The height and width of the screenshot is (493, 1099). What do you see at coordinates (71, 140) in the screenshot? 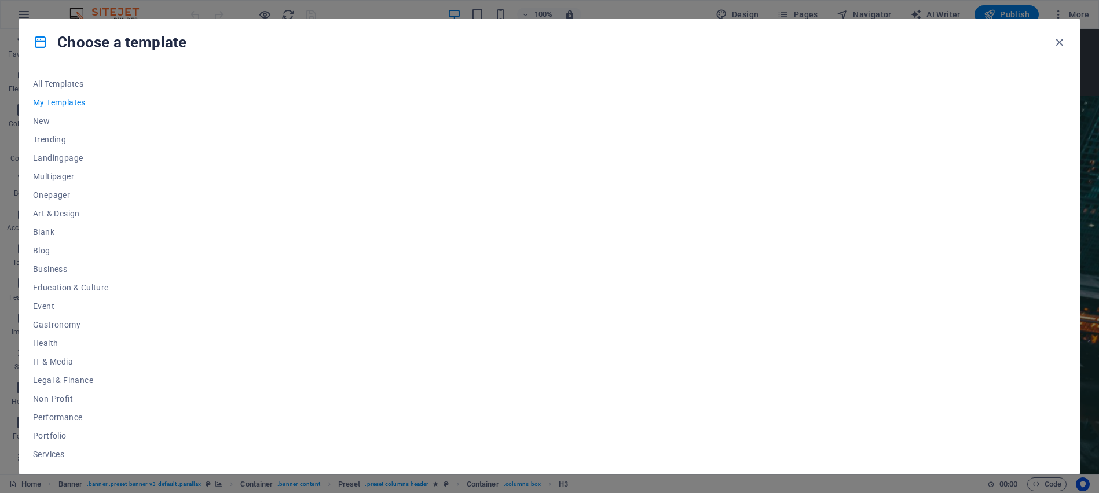
I see `span: Trending` at bounding box center [71, 140].